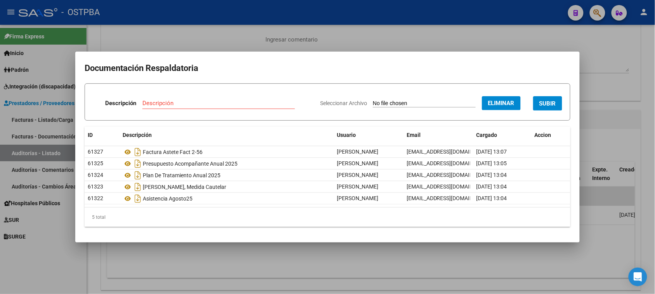 Image resolution: width=655 pixels, height=294 pixels. I want to click on div: Presupuesto Acompañante Anual 2025, so click(227, 164).